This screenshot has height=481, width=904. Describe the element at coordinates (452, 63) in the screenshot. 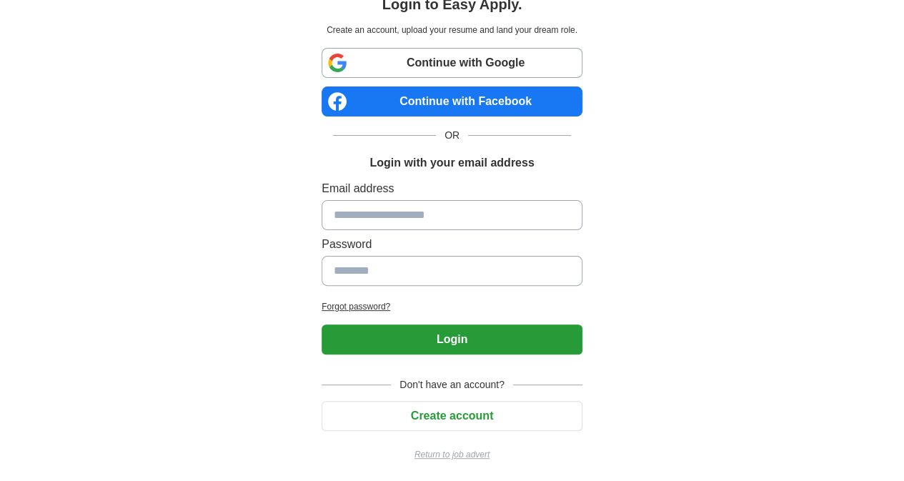

I see `a: Continue with Google` at that location.